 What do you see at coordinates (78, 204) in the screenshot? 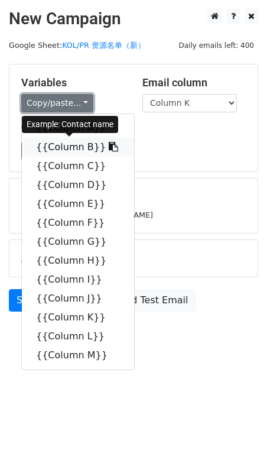
I see `a: {{Column E}}` at bounding box center [78, 204].